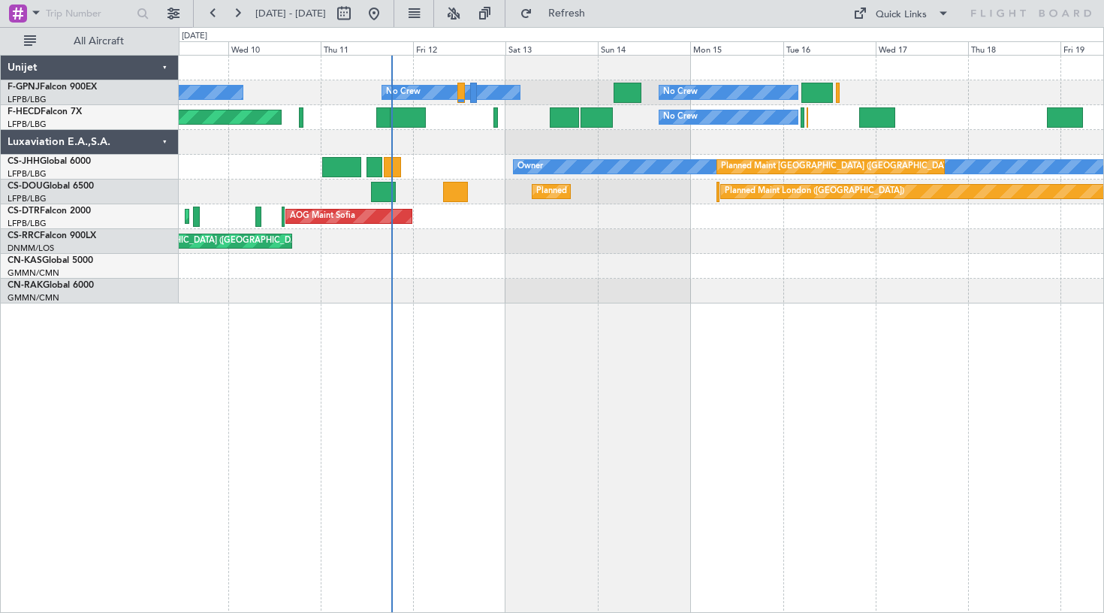  Describe the element at coordinates (52, 236) in the screenshot. I see `a: CS-RRCFalcon 900LX` at that location.